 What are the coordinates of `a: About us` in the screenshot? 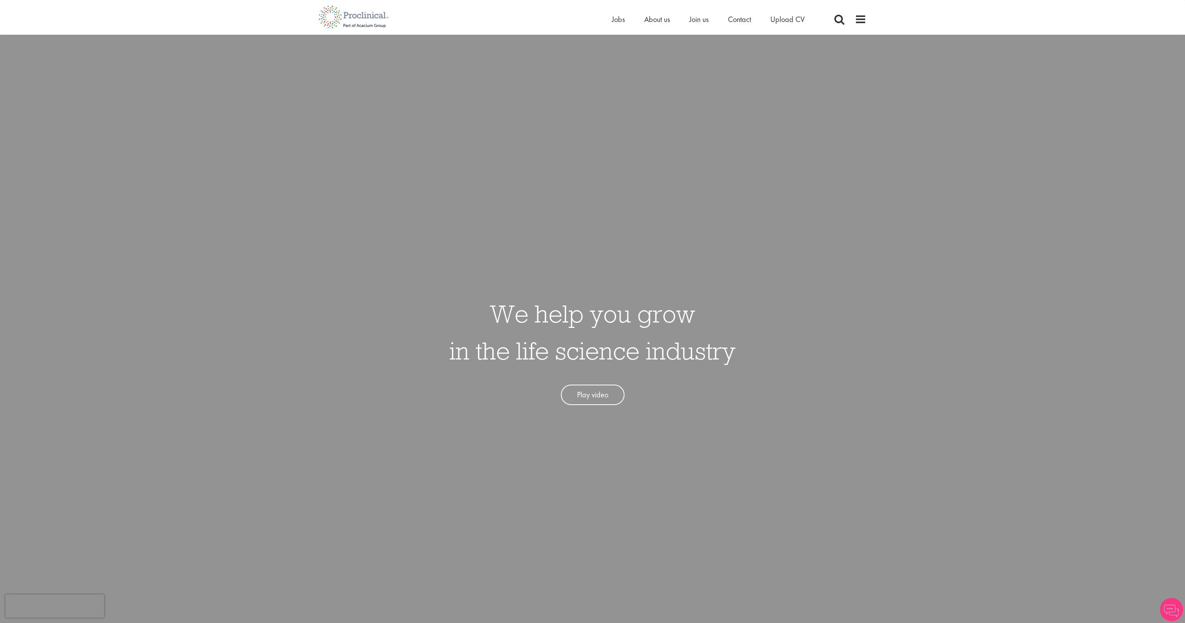 It's located at (657, 19).